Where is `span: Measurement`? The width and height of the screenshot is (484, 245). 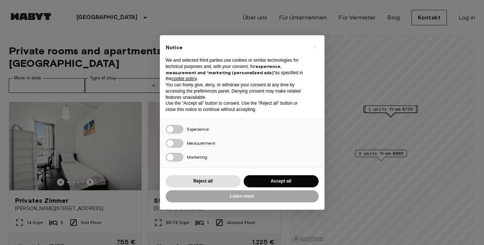
span: Measurement is located at coordinates (201, 143).